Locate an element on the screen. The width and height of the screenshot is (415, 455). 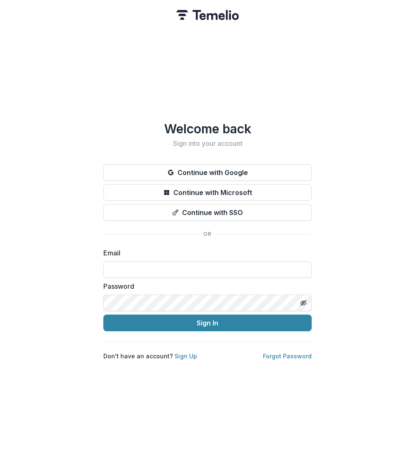
button: Toggle password visibility is located at coordinates (304, 303).